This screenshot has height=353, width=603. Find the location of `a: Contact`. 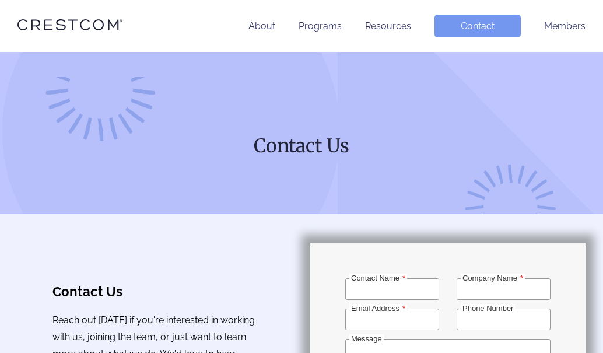

a: Contact is located at coordinates (477, 26).